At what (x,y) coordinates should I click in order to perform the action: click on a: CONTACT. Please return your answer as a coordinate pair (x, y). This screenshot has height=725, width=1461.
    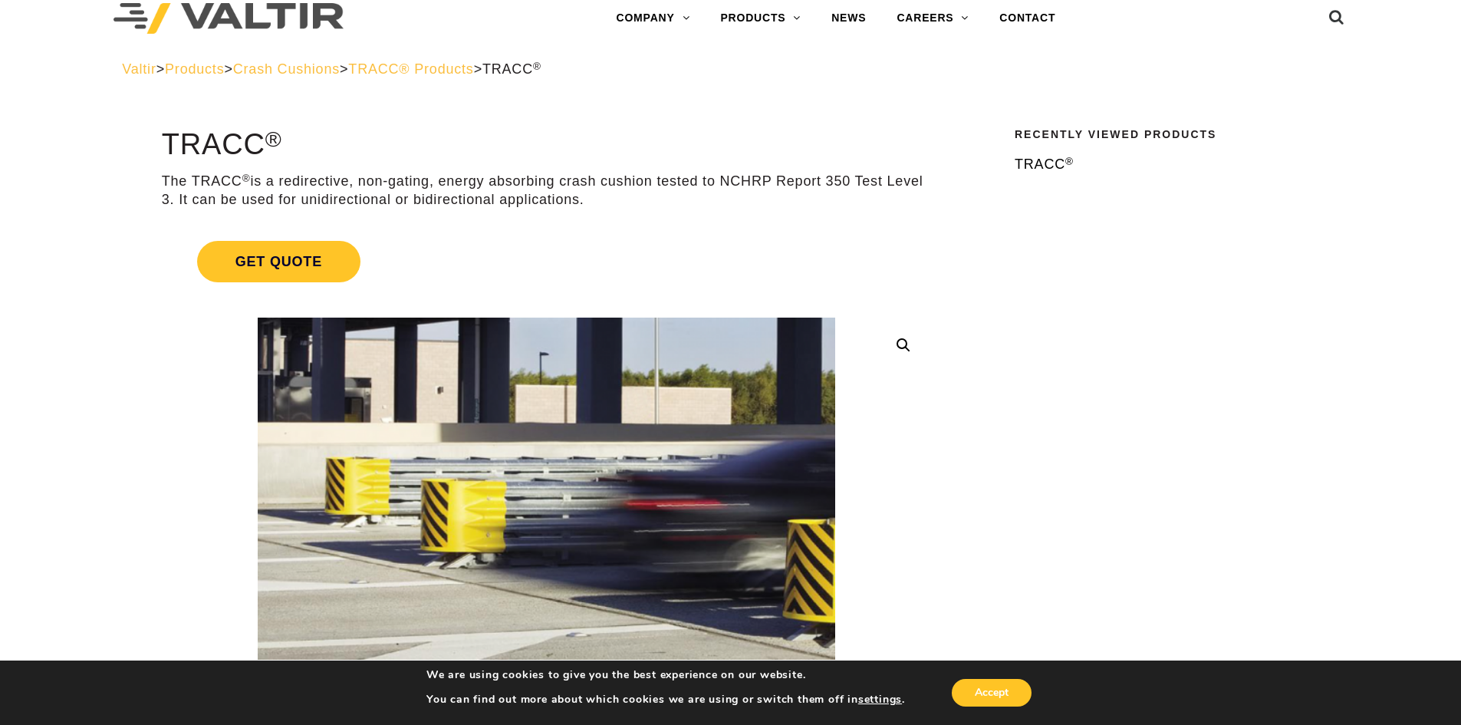
    Looking at the image, I should click on (1027, 18).